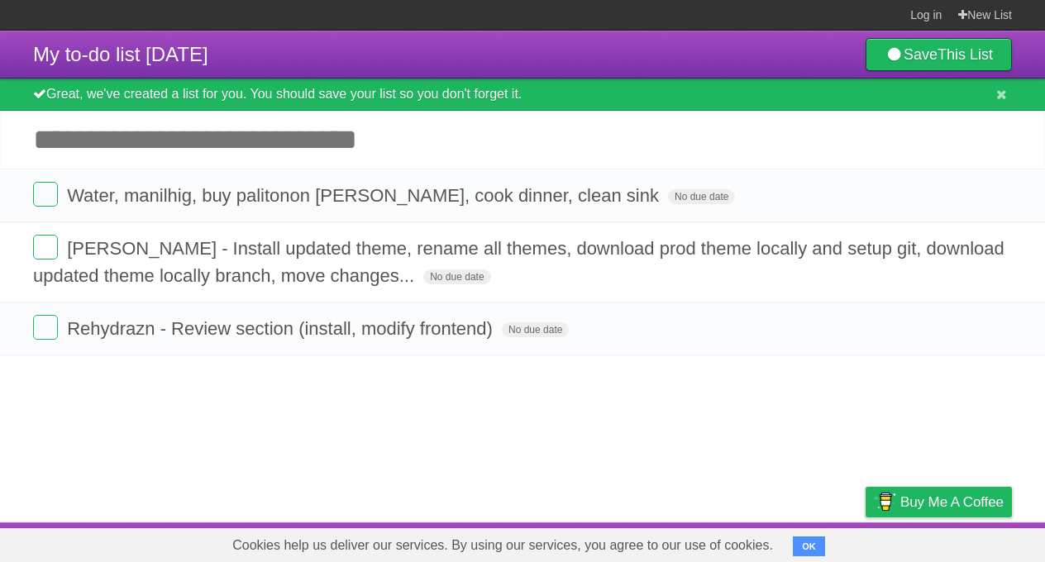 Image resolution: width=1045 pixels, height=562 pixels. Describe the element at coordinates (663, 542) in the screenshot. I see `a: About` at that location.